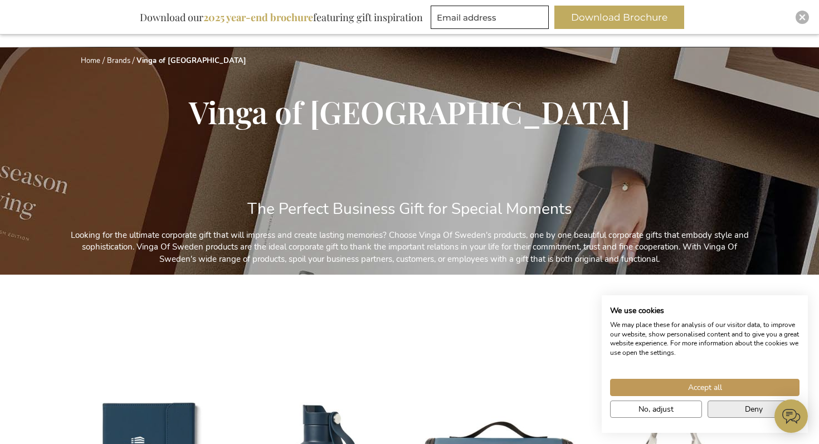  What do you see at coordinates (281, 17) in the screenshot?
I see `div: Download our featuring gift inspiration` at bounding box center [281, 17].